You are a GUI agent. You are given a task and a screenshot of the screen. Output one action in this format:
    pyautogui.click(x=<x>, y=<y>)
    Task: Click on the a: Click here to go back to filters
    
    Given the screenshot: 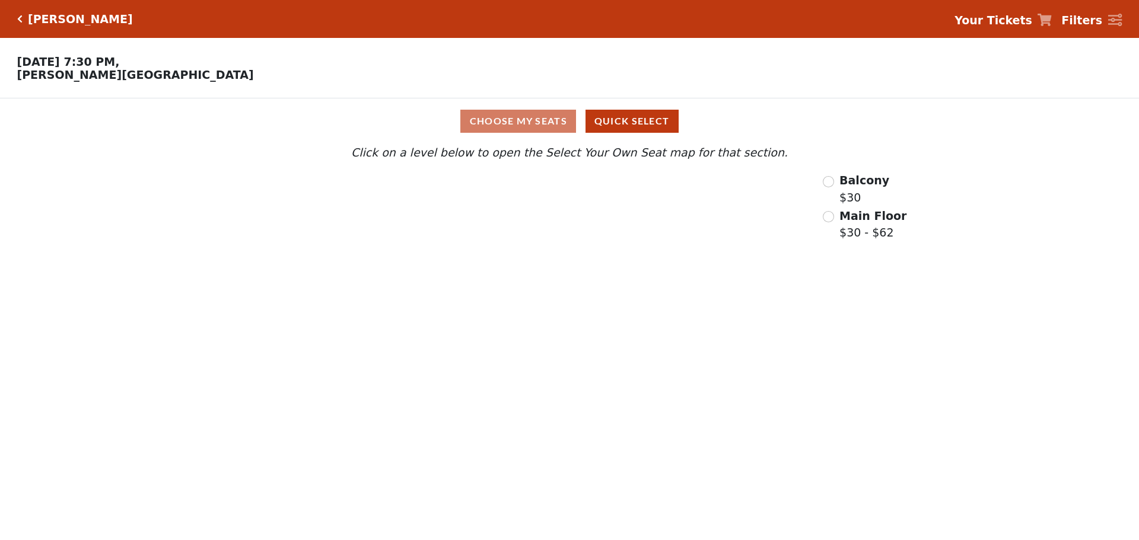 What is the action you would take?
    pyautogui.click(x=20, y=19)
    